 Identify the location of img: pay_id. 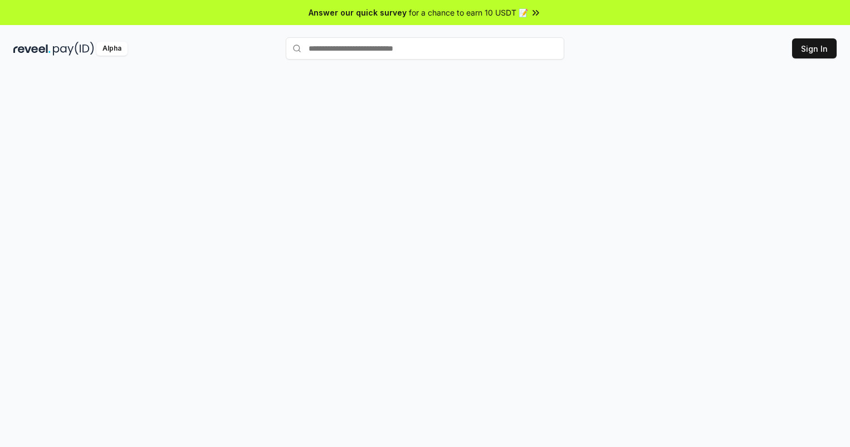
(74, 48).